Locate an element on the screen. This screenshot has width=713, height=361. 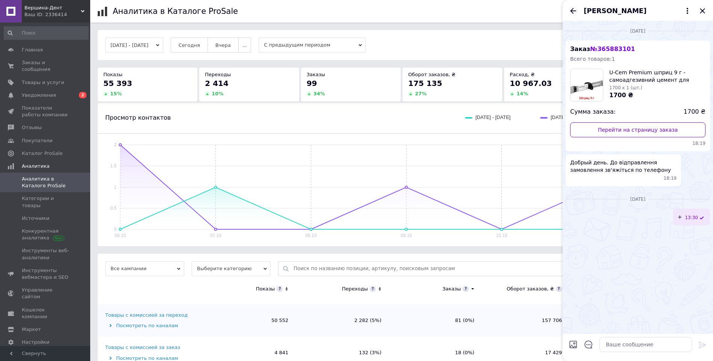
div: Заказы is located at coordinates (451, 289).